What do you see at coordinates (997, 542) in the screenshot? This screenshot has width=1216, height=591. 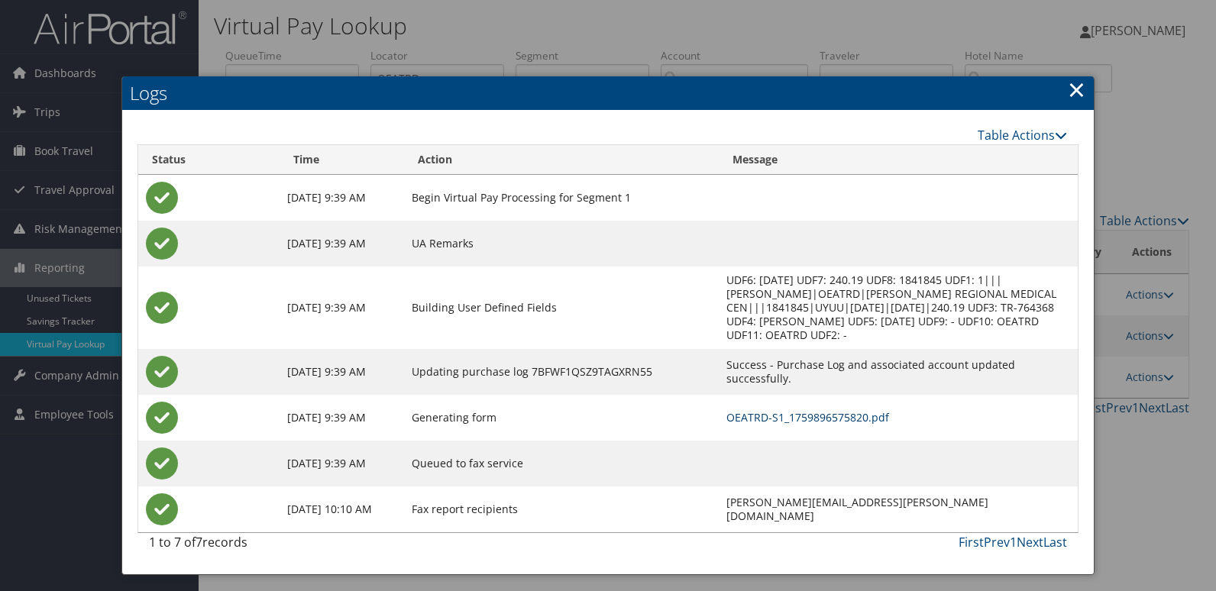 I see `a: Prev` at bounding box center [997, 542].